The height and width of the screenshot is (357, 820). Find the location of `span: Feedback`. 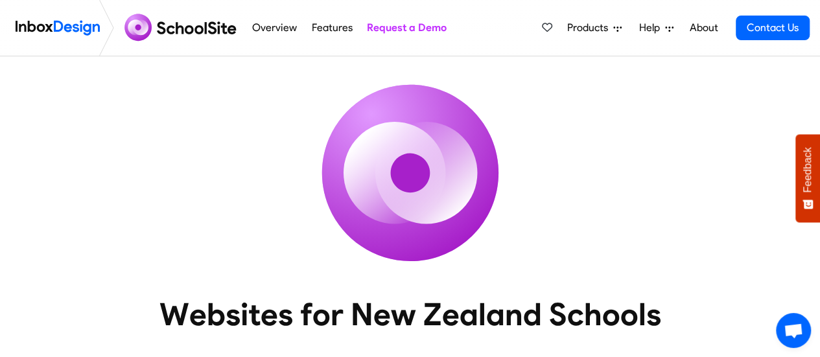

span: Feedback is located at coordinates (808, 170).